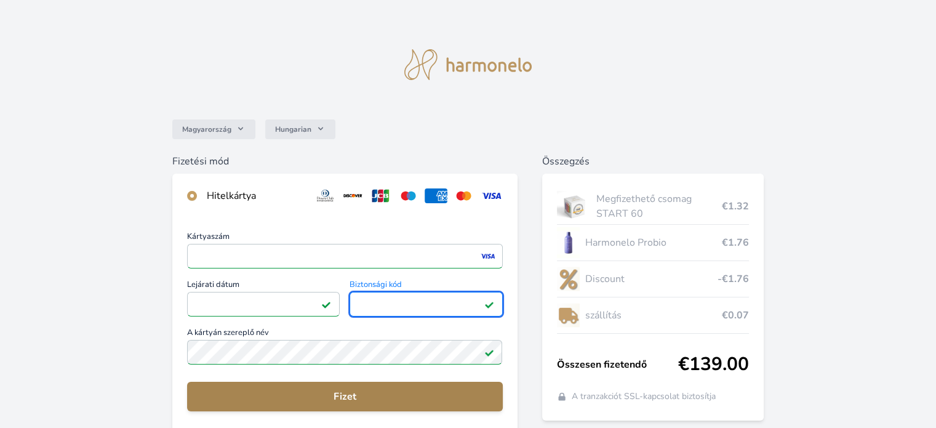 Image resolution: width=936 pixels, height=428 pixels. I want to click on img: delivery-lo.png, so click(569, 315).